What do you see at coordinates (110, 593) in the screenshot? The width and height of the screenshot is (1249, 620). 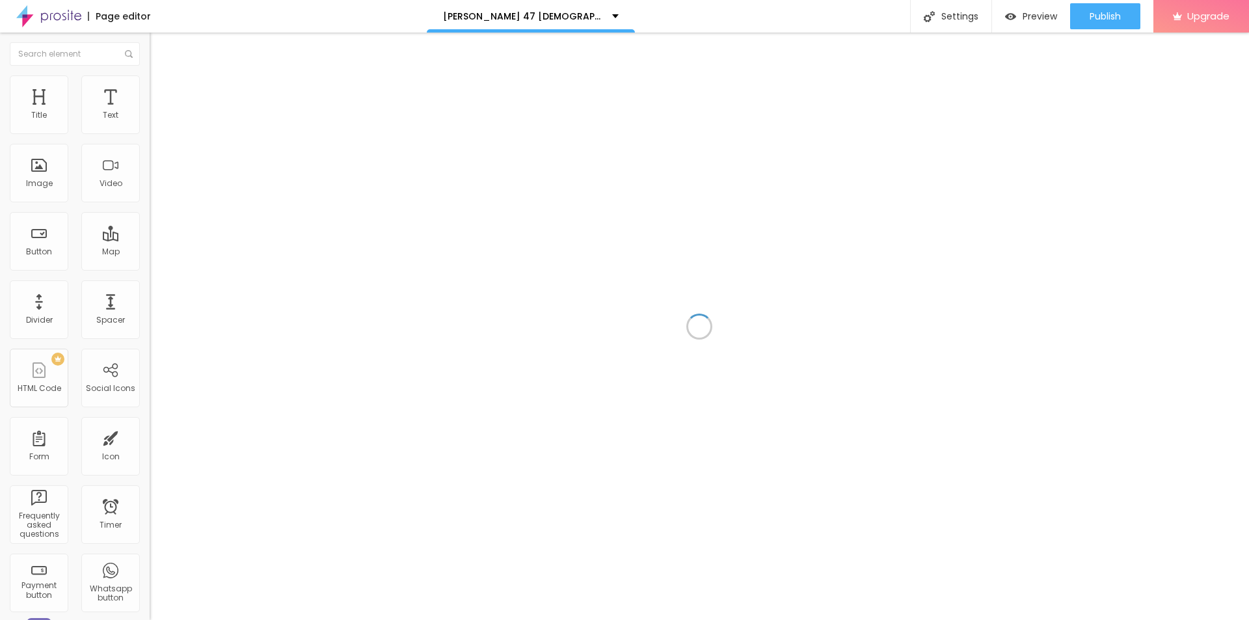 I see `div: Whatsapp button` at bounding box center [110, 593].